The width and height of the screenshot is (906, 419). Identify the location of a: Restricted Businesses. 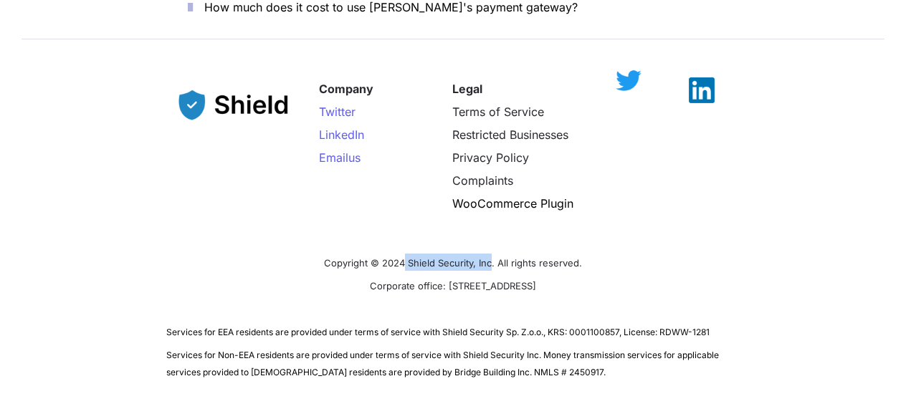
(510, 135).